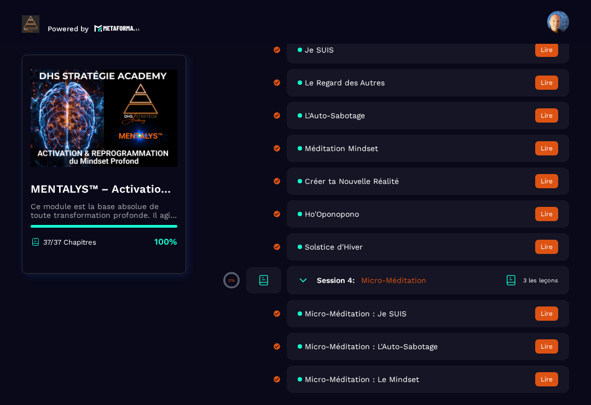 This screenshot has height=405, width=591. Describe the element at coordinates (104, 189) in the screenshot. I see `h4: MENTALYS™ – Activation & Reprogrammation du Mindset Profond` at that location.